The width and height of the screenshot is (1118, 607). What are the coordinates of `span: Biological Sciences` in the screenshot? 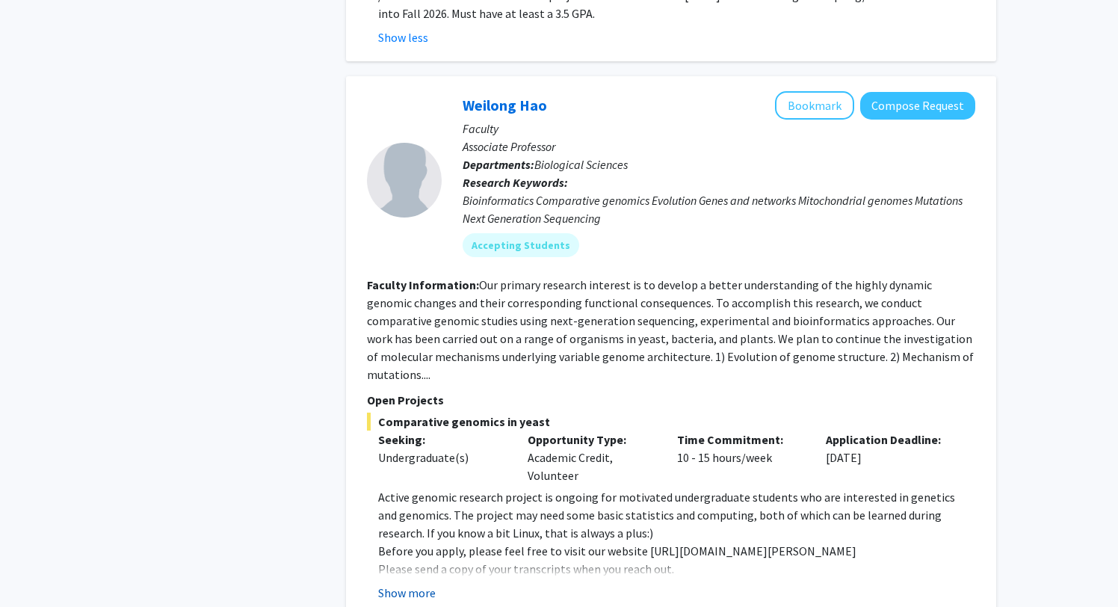 It's located at (581, 164).